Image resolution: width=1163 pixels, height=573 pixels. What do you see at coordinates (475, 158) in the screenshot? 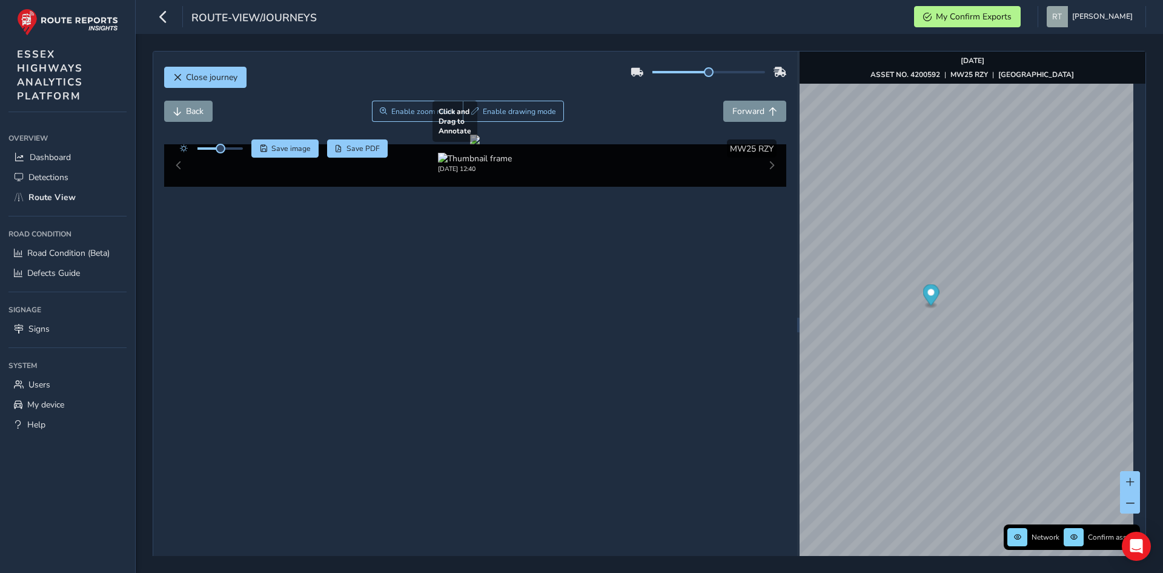
I see `img: Thumbnail frame` at bounding box center [475, 158].